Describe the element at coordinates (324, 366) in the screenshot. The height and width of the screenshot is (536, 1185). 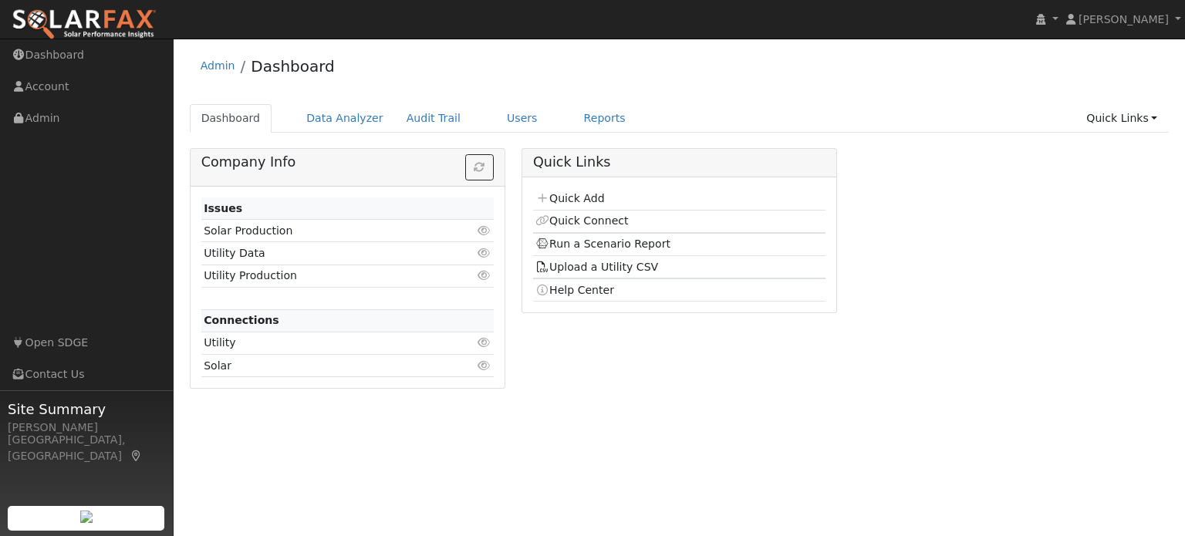
I see `td: Solar` at that location.